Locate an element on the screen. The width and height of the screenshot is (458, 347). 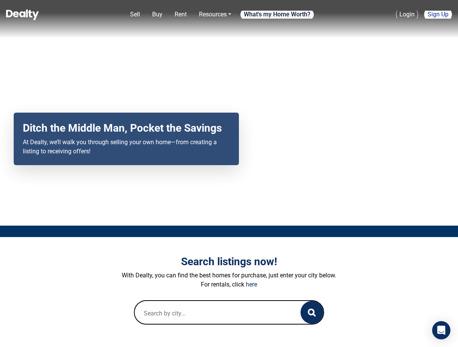
h3: Search listings now! is located at coordinates (229, 262).